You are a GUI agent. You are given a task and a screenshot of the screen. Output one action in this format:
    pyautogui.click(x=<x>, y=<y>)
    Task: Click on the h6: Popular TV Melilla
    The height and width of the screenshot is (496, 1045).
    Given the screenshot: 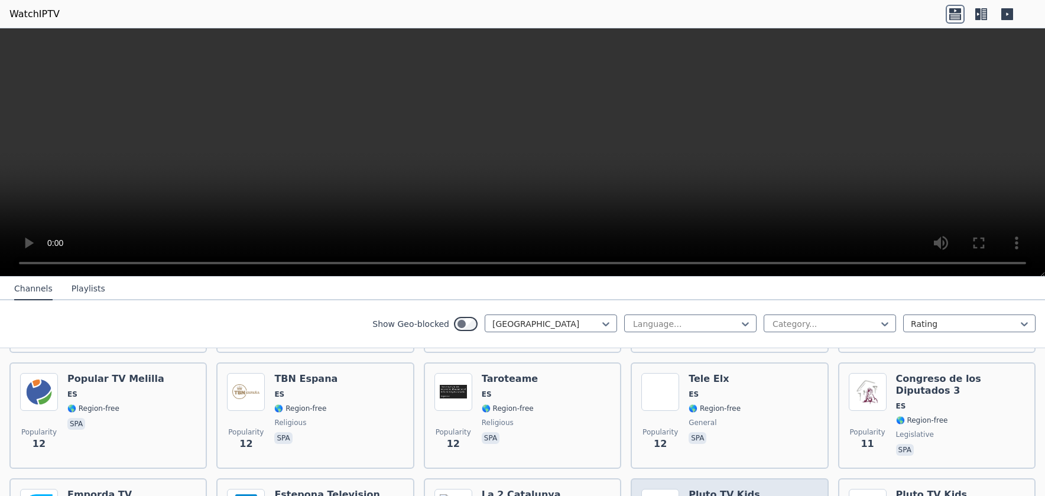 What is the action you would take?
    pyautogui.click(x=116, y=379)
    